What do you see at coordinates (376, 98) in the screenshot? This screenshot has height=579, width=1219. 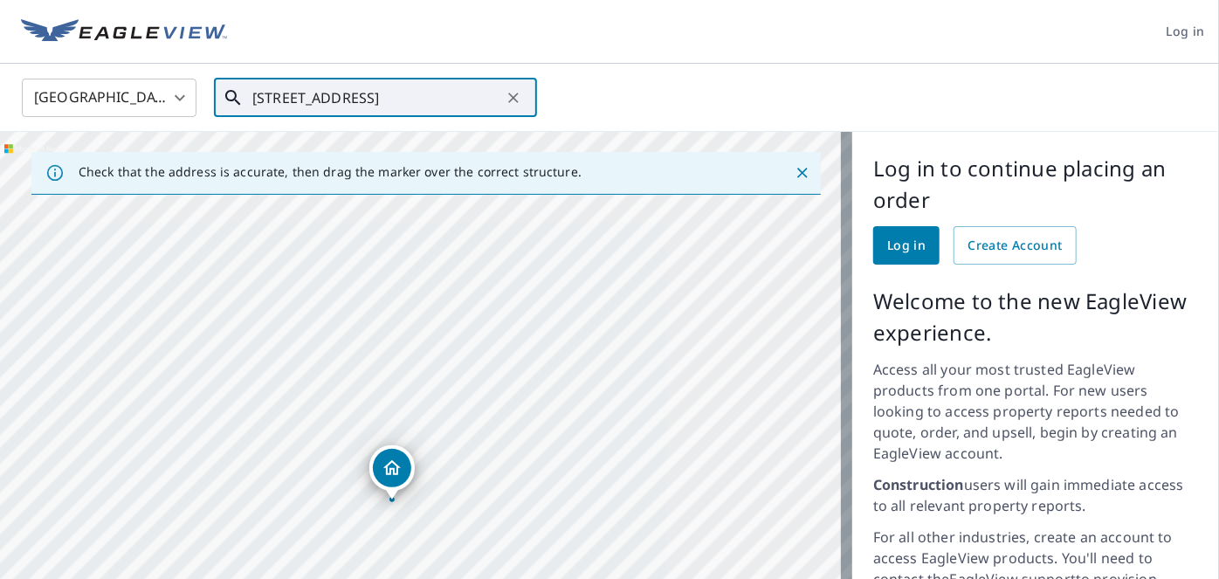 I see `input: Search by address or latitude-longitude` at bounding box center [376, 98].